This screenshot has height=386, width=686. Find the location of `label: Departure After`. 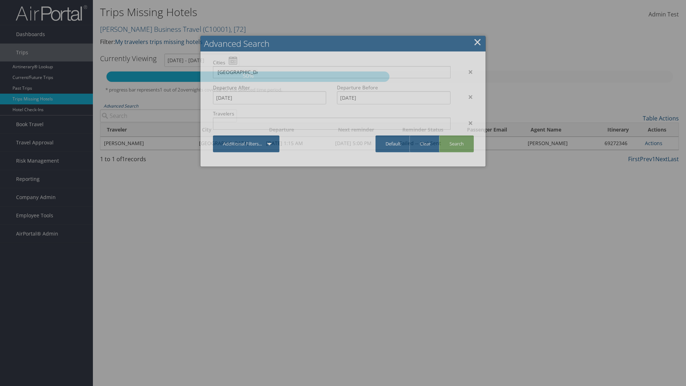

label: Departure After is located at coordinates (269, 88).